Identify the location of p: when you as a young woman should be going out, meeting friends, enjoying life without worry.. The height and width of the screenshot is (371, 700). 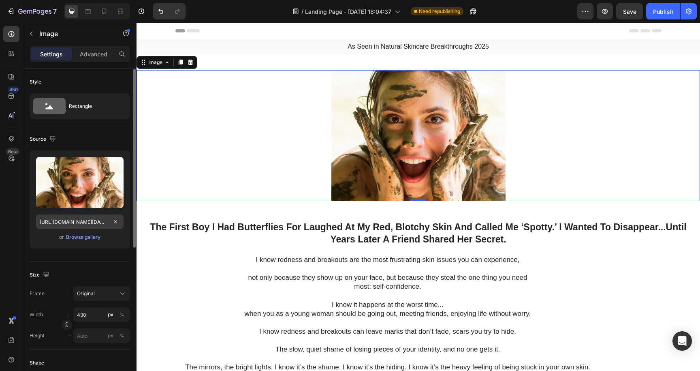
(251, 291).